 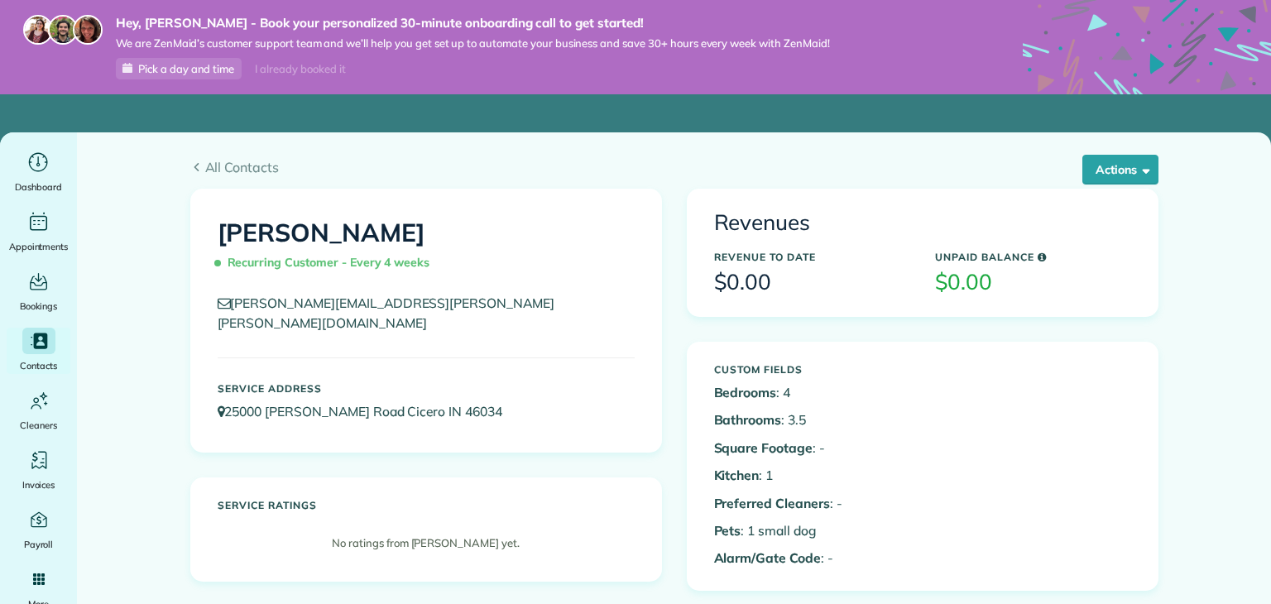 I want to click on span: We are ZenMaid’s customer support team and we’ll help you get set up to automate your business an..., so click(x=472, y=43).